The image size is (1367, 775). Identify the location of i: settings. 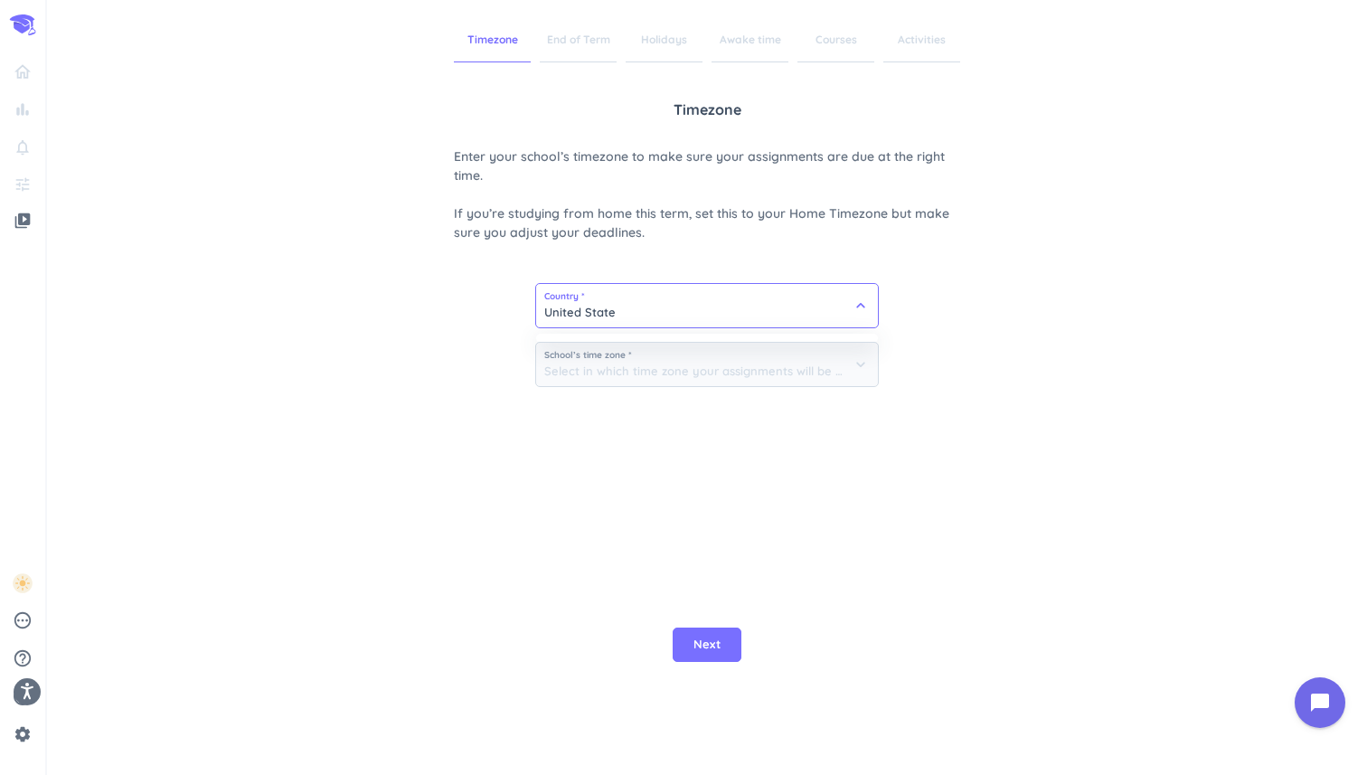
(23, 734).